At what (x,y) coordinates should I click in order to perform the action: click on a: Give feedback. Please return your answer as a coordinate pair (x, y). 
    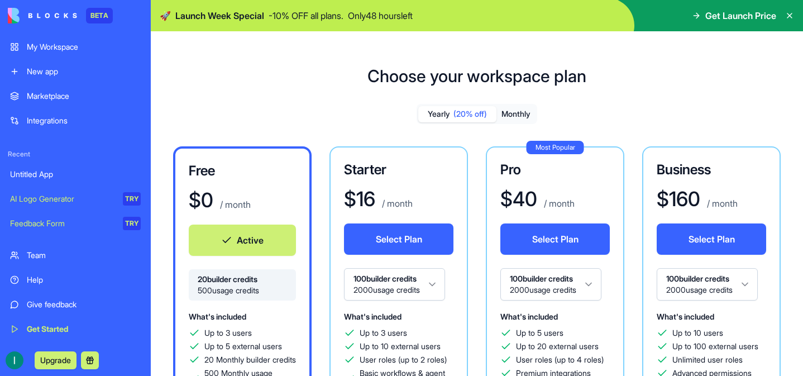
    Looking at the image, I should click on (75, 304).